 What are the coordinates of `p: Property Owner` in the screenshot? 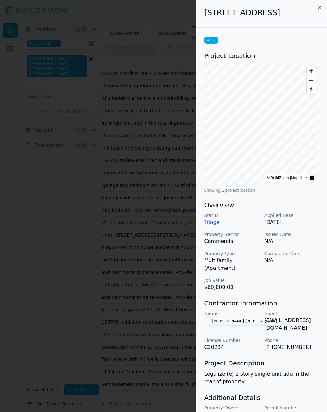 It's located at (231, 408).